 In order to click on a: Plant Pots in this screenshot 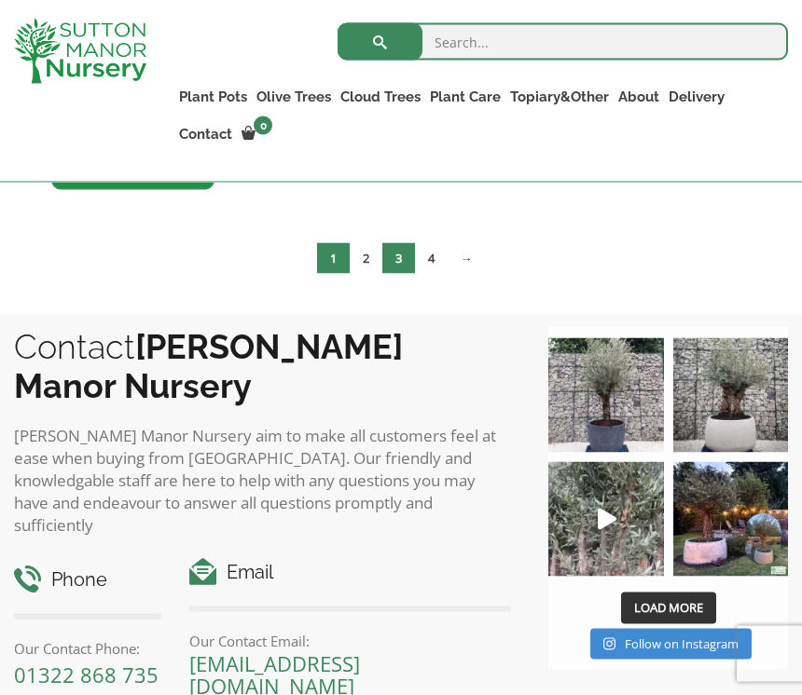, I will do `click(213, 97)`.